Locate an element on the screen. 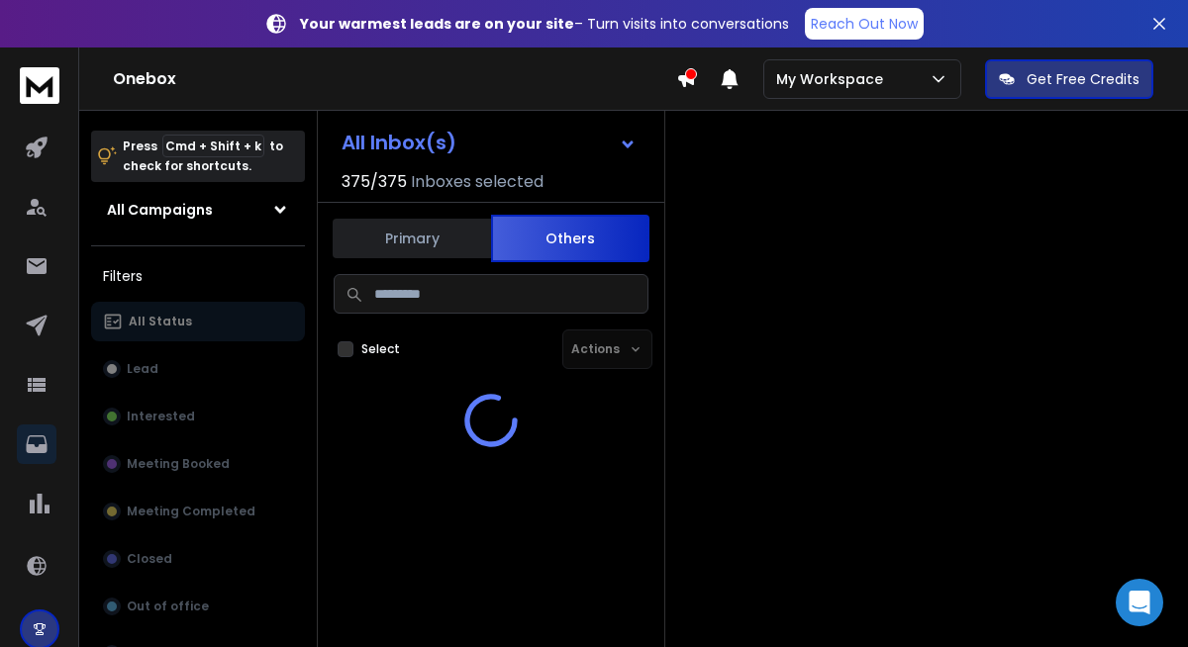 The width and height of the screenshot is (1188, 647). p: Reach Out Now is located at coordinates (864, 24).